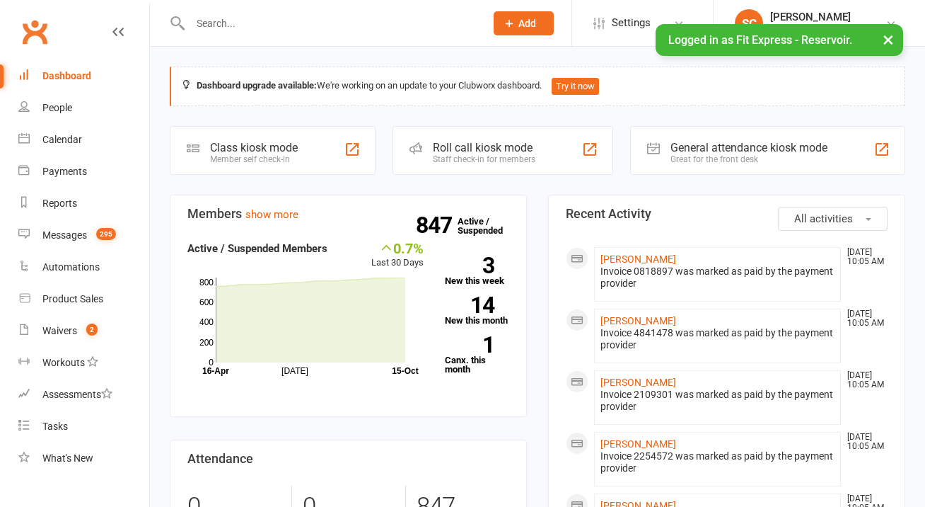 The height and width of the screenshot is (507, 925). What do you see at coordinates (83, 139) in the screenshot?
I see `a: Calendar` at bounding box center [83, 139].